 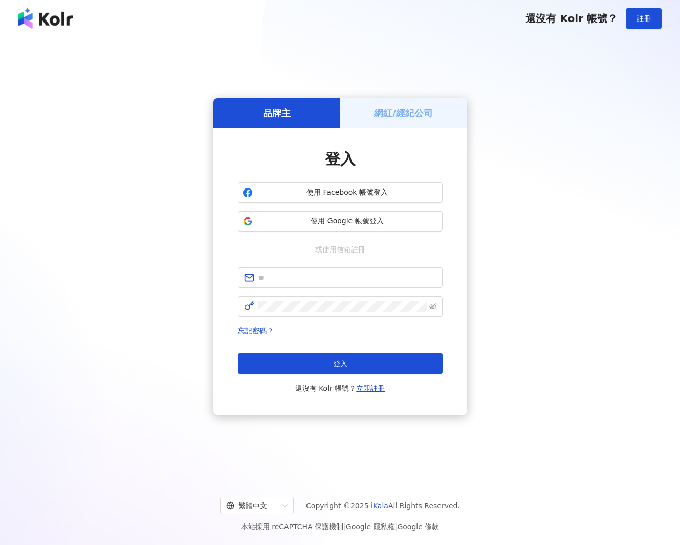 What do you see at coordinates (277, 113) in the screenshot?
I see `h5: 品牌主` at bounding box center [277, 113].